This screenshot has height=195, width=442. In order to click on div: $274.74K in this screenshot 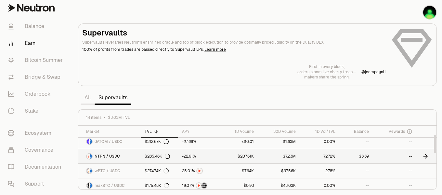, I will do `click(157, 171)`.